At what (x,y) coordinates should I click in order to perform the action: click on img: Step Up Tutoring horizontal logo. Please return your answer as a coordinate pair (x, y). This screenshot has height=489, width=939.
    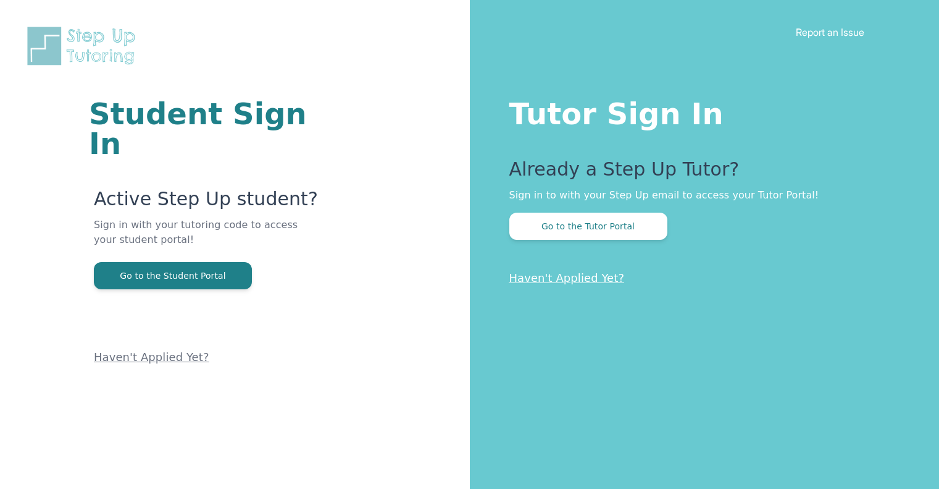
    Looking at the image, I should click on (84, 46).